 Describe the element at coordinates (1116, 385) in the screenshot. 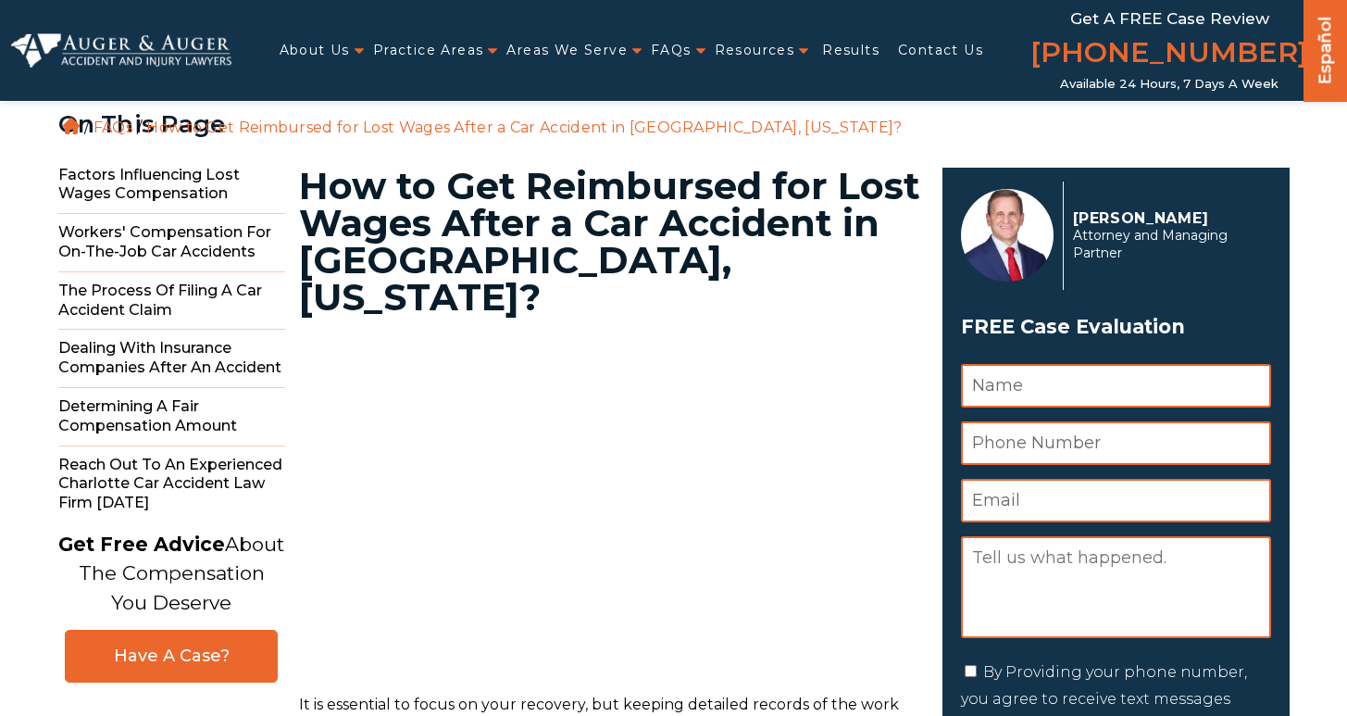

I see `input: Name` at that location.